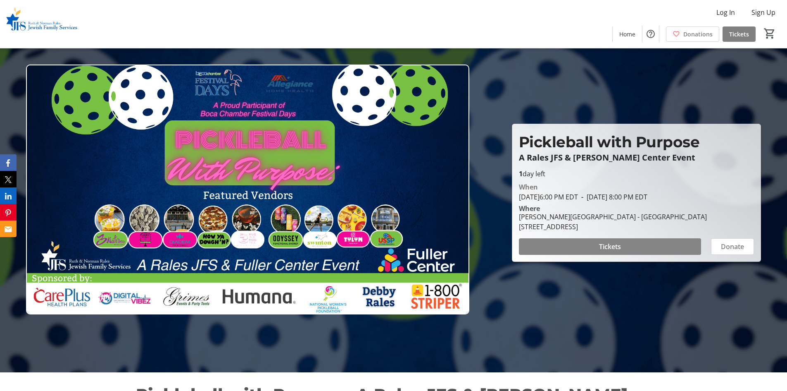  What do you see at coordinates (698, 34) in the screenshot?
I see `span: Donations` at bounding box center [698, 34].